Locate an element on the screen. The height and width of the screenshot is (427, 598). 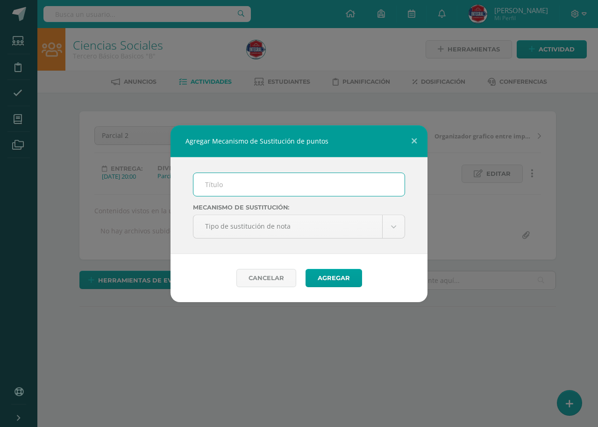
input: Título is located at coordinates (299, 184).